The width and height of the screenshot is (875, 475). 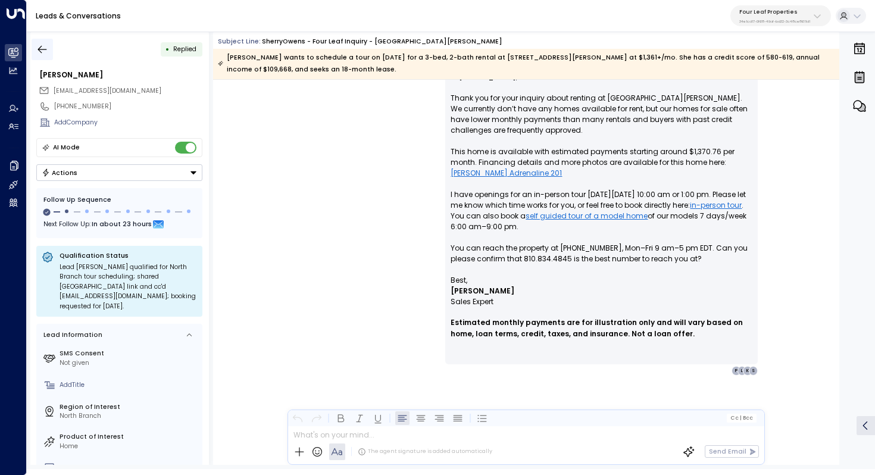 I want to click on p: 34e1cd17-0f68-49af-bd32-3c48ce8611d1, so click(x=774, y=21).